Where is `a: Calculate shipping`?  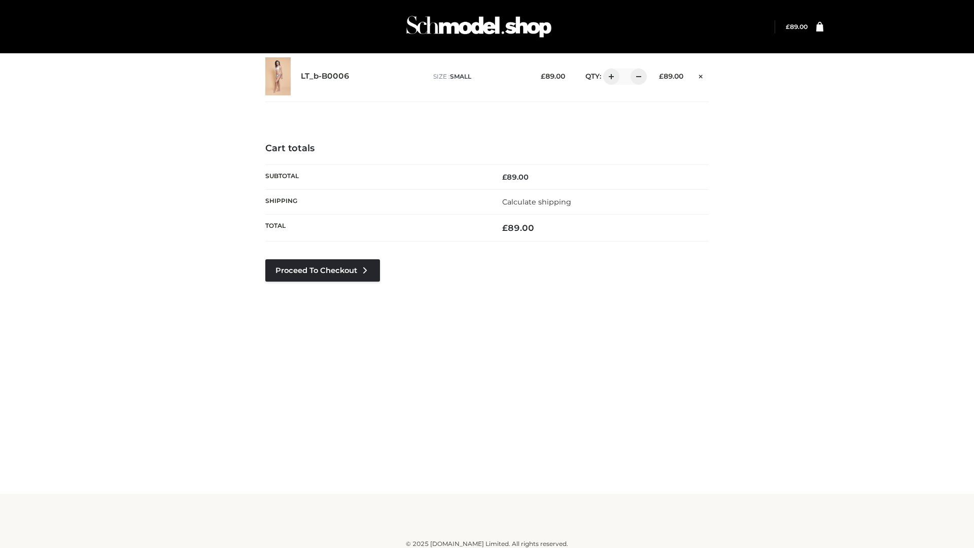
a: Calculate shipping is located at coordinates (537, 202).